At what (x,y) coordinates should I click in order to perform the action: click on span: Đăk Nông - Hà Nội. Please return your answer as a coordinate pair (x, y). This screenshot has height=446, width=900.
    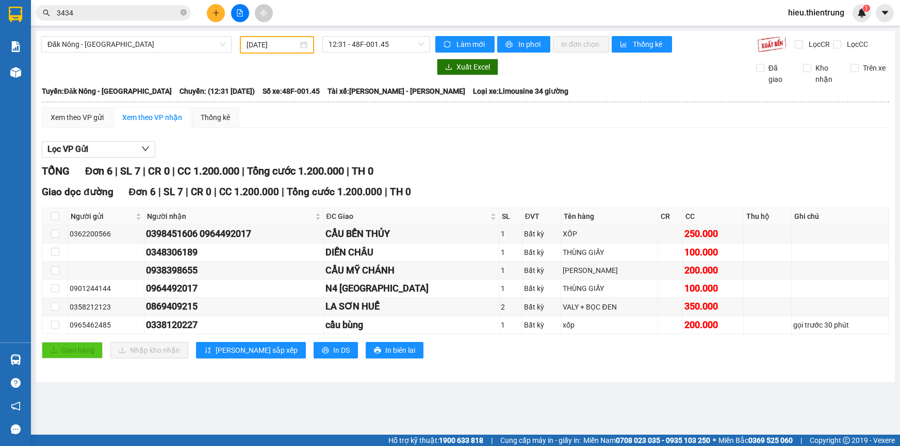
    Looking at the image, I should click on (136, 44).